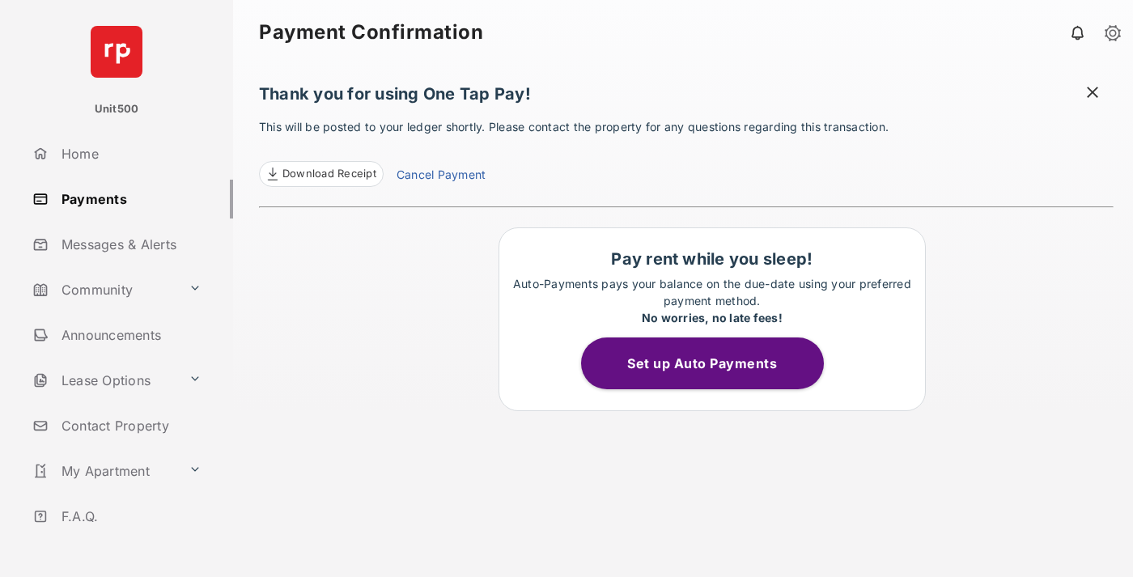 The image size is (1133, 577). Describe the element at coordinates (116, 52) in the screenshot. I see `img: svg+xml;base64,PHN2ZyB4bWxucz0iaHR0cDovL3d3dy53My5vcmcvMjAwMC9zdmciIHdpZHRoPSI2NCIgaGVpZ2h0PSI2NC...` at that location.